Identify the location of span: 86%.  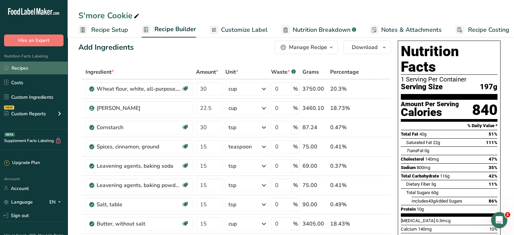
(493, 201).